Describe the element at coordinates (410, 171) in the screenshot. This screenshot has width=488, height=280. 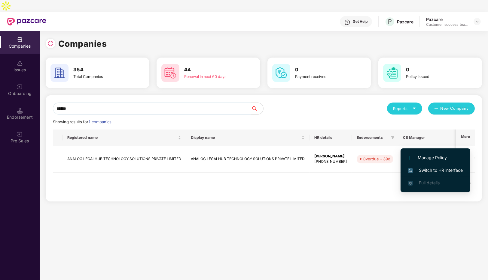
I see `img: svg+xml;base64,PHN2ZyB4bWxucz0iaHR0cDovL3d3dy53My5vcmcvMjAwMC9zdmciIHdpZHRoPSIxNiIgaGVpZ2h0PSIxNi...` at that location.